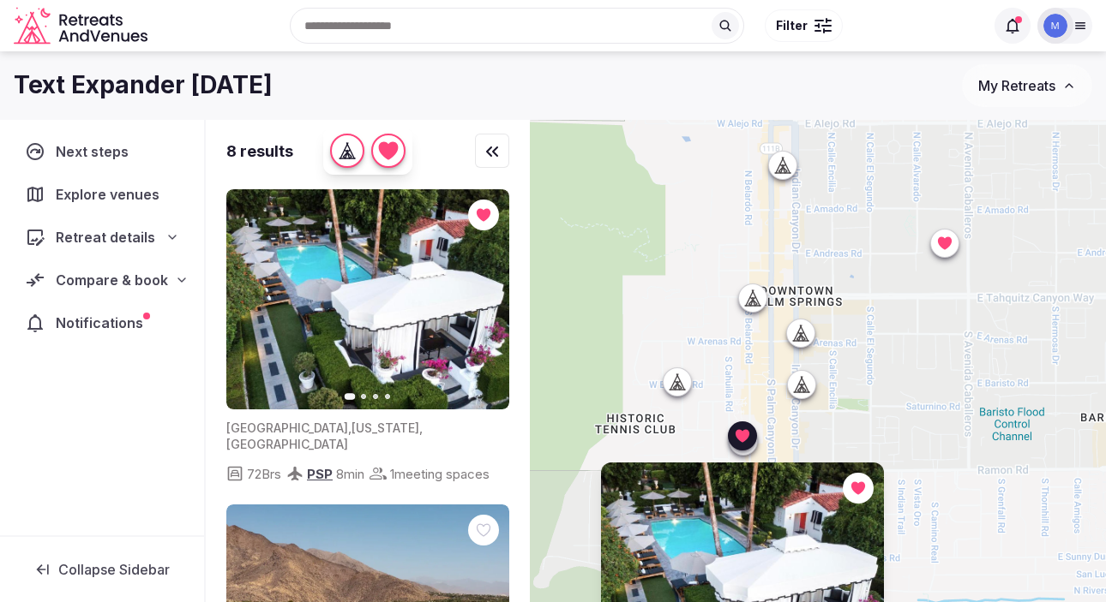 This screenshot has height=602, width=1106. I want to click on span: 8 min, so click(350, 474).